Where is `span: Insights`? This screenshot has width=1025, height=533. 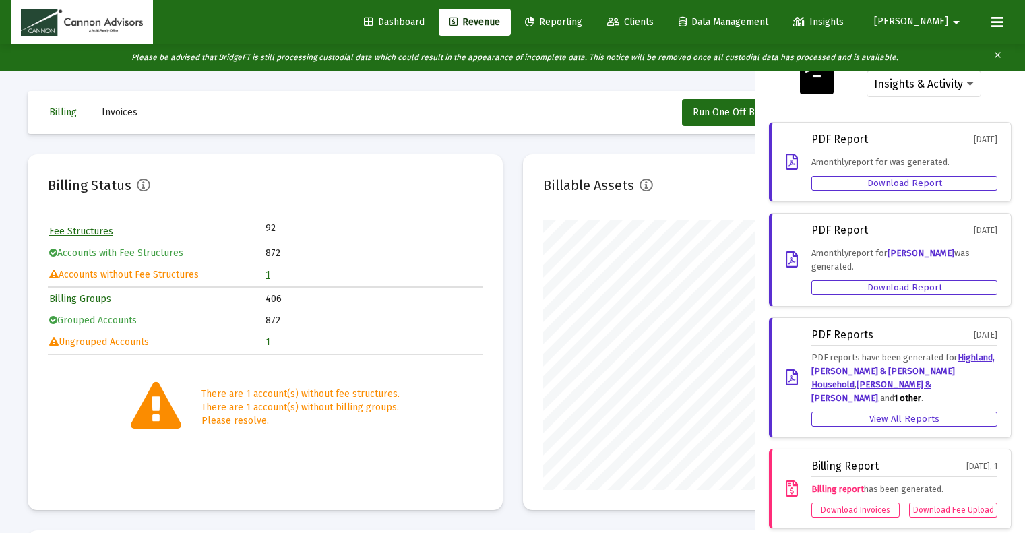
span: Insights is located at coordinates (818, 22).